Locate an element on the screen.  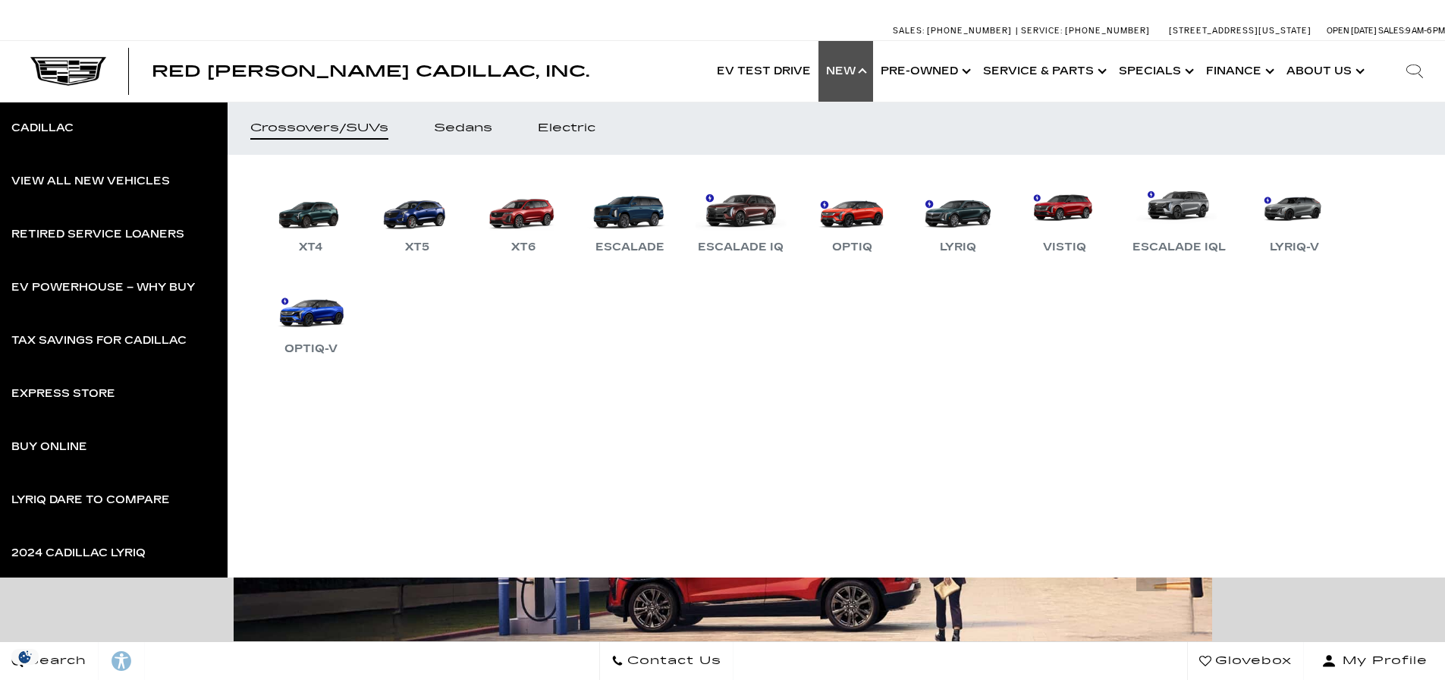
a: About Us is located at coordinates (1324, 71).